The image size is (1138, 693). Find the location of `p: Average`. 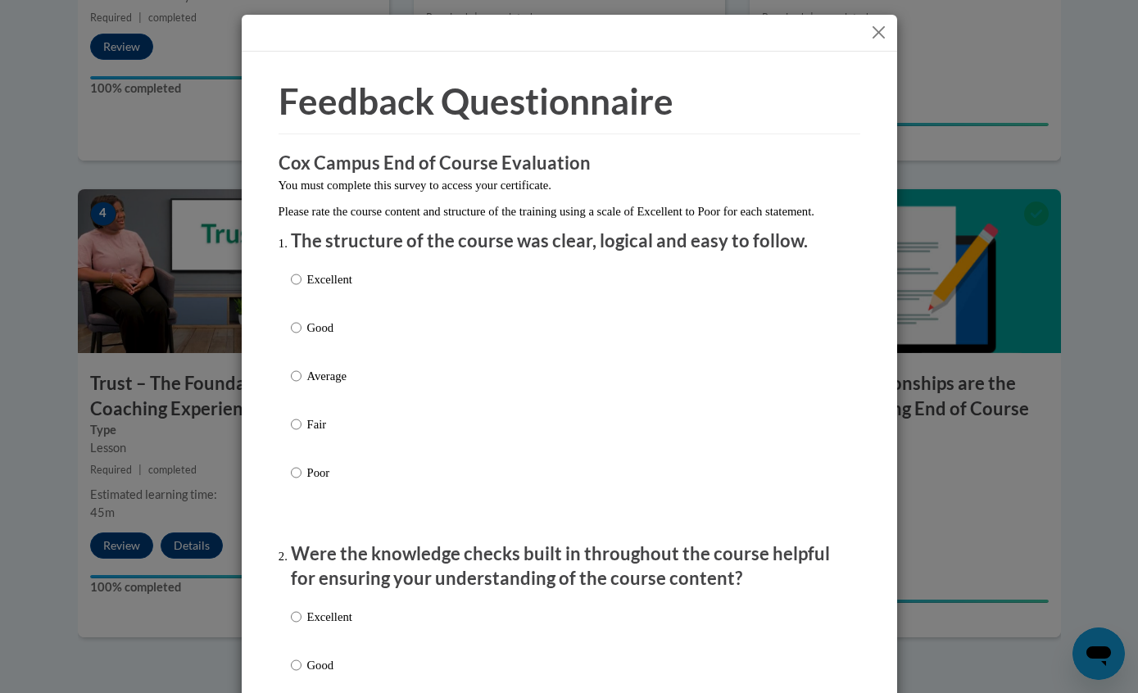

p: Average is located at coordinates (329, 376).